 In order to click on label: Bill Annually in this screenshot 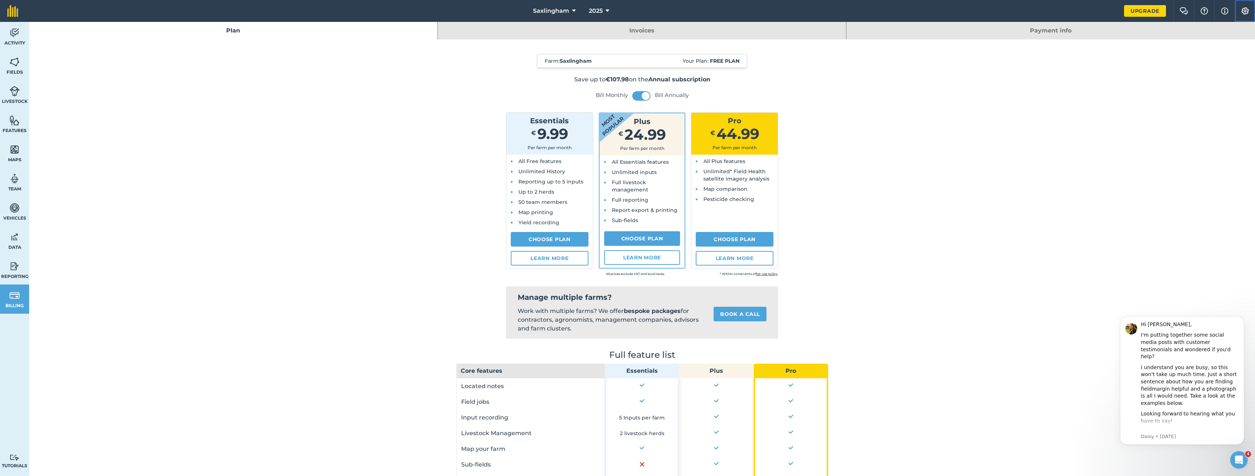, I will do `click(672, 95)`.